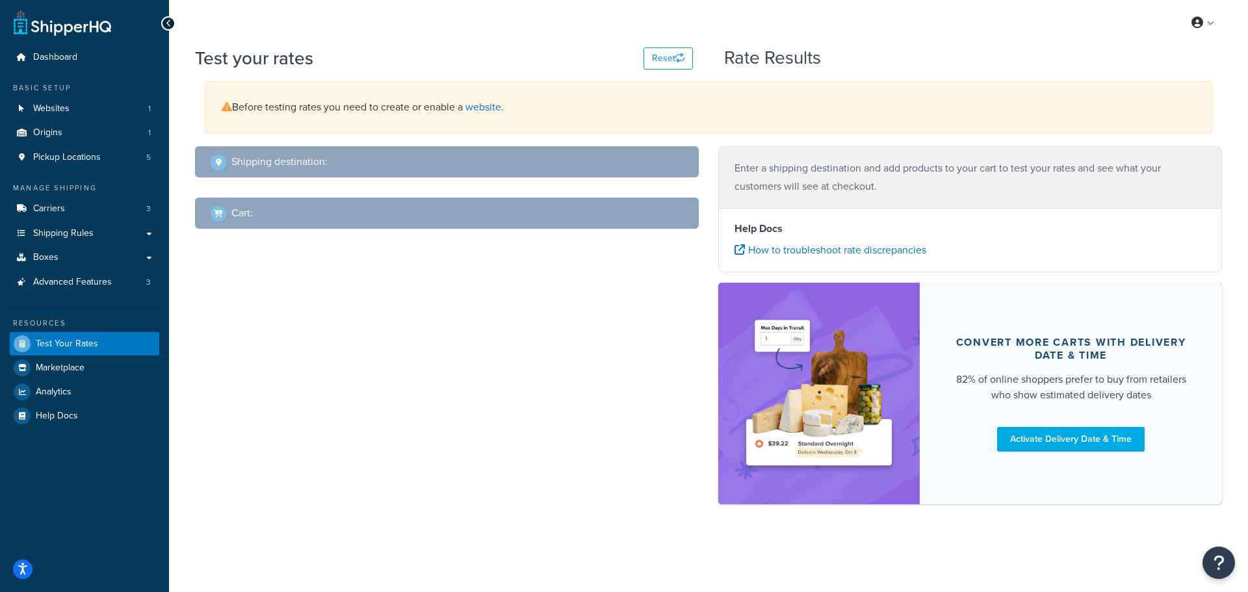 The height and width of the screenshot is (592, 1248). Describe the element at coordinates (772, 58) in the screenshot. I see `h2: Rate Results` at that location.